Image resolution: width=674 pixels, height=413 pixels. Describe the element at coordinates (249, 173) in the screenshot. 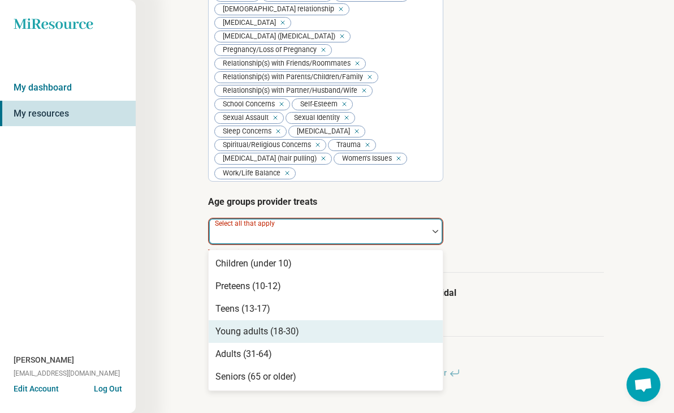

I see `span: Work/Life Balance` at that location.